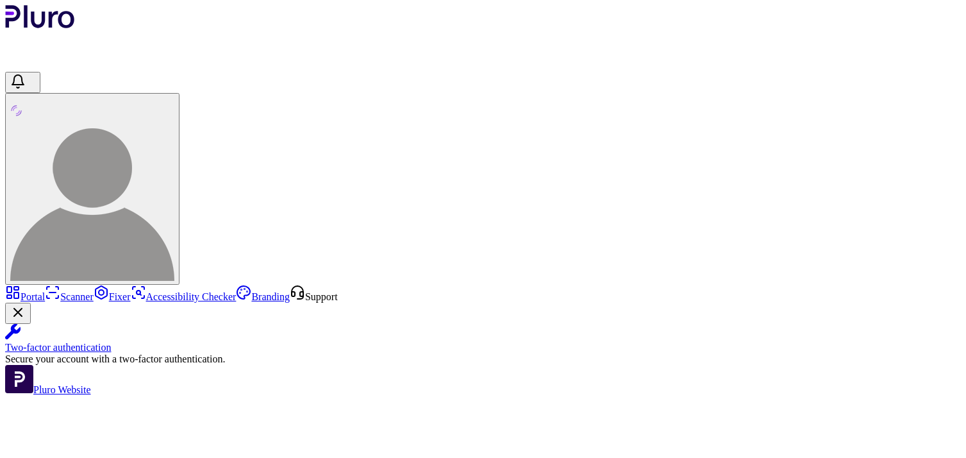 This screenshot has width=966, height=458. I want to click on div: Secure your account with a two-factor authentication., so click(483, 359).